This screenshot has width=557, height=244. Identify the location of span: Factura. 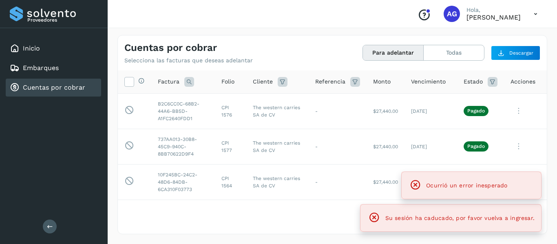
(169, 82).